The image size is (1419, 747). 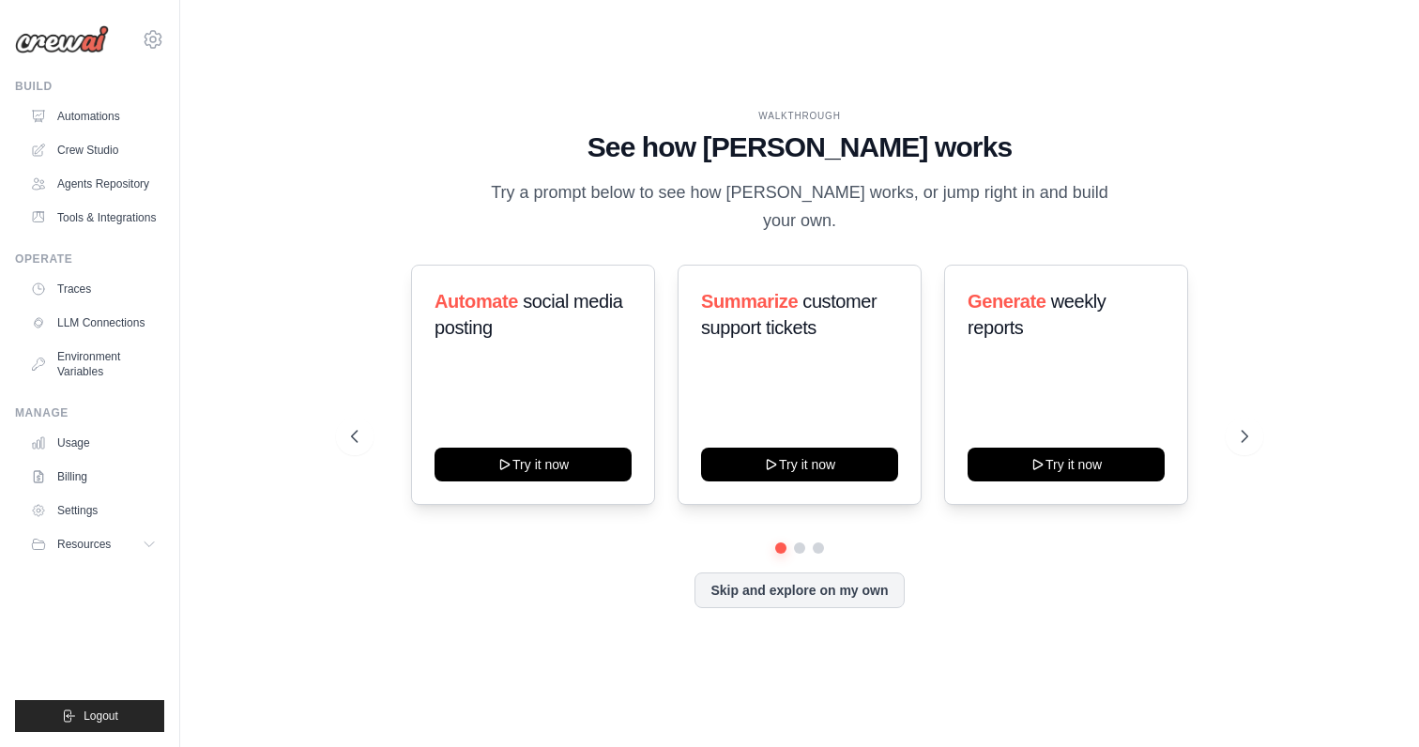 What do you see at coordinates (789, 314) in the screenshot?
I see `span: customer support tickets` at bounding box center [789, 314].